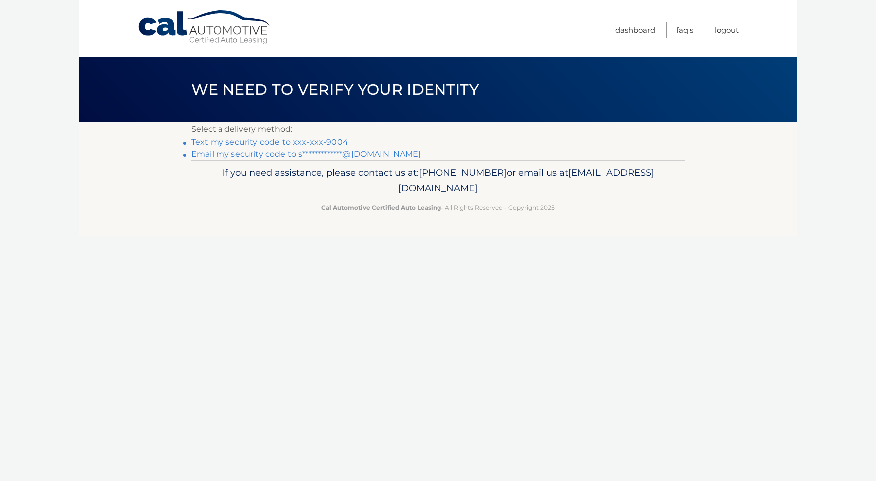 The image size is (876, 481). I want to click on a: FAQ's, so click(685, 30).